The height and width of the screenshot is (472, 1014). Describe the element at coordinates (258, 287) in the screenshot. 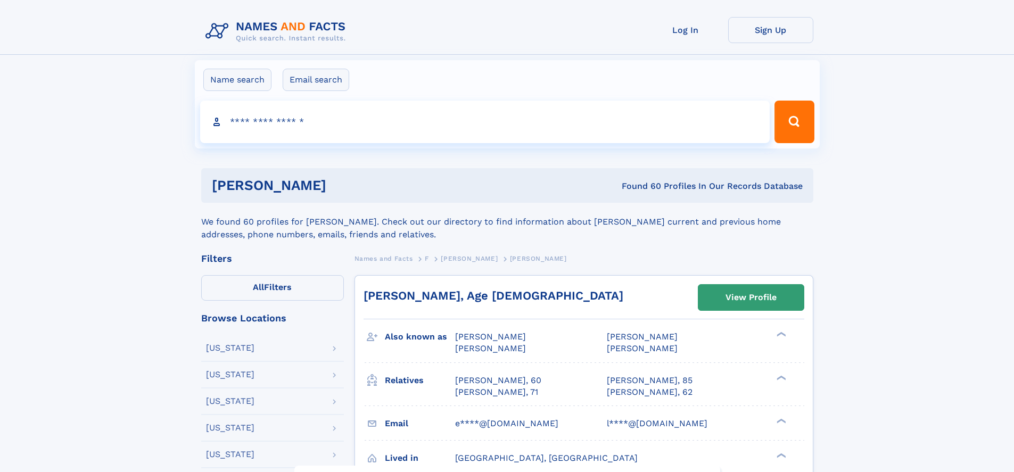

I see `span: All` at that location.